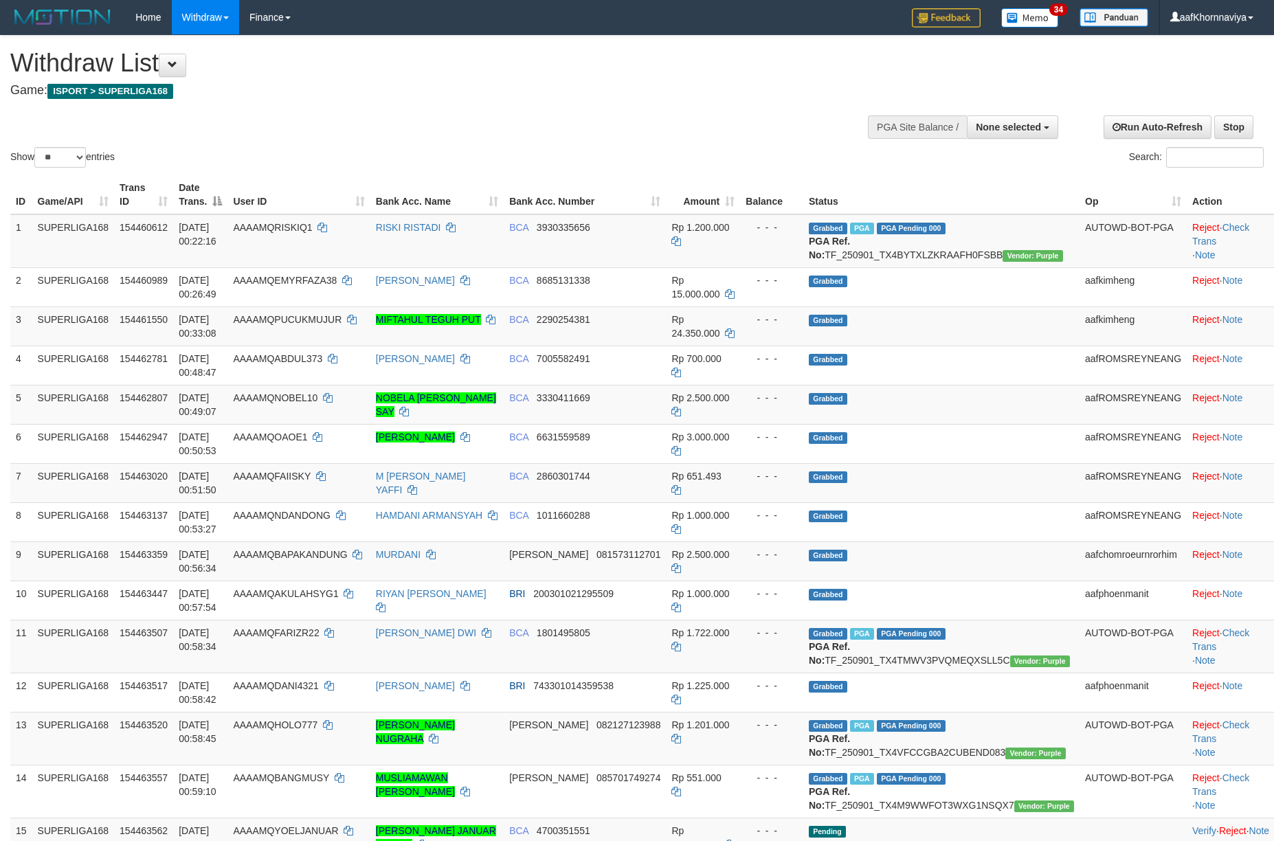  What do you see at coordinates (398, 554) in the screenshot?
I see `a: MURDANI` at bounding box center [398, 554].